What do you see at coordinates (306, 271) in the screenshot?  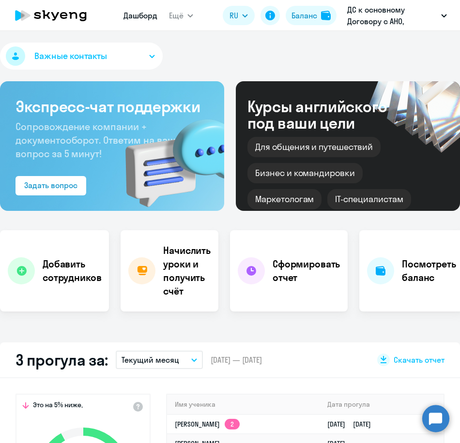 I see `h4: Сформировать отчет` at bounding box center [306, 271].